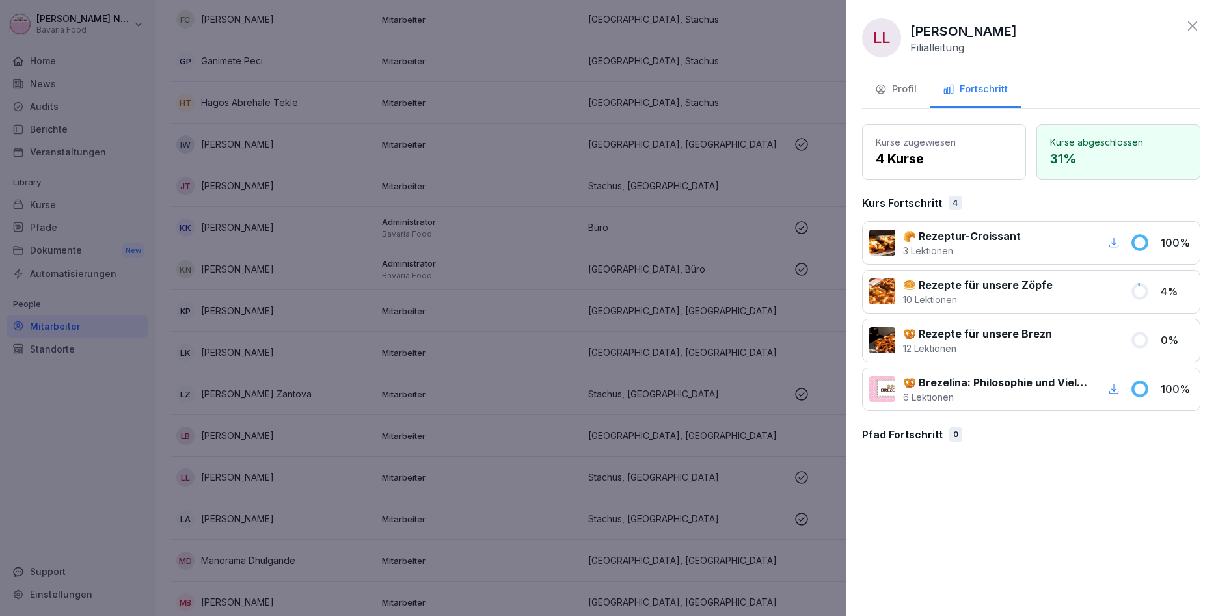 The height and width of the screenshot is (616, 1216). What do you see at coordinates (955, 203) in the screenshot?
I see `div: 4` at bounding box center [955, 203].